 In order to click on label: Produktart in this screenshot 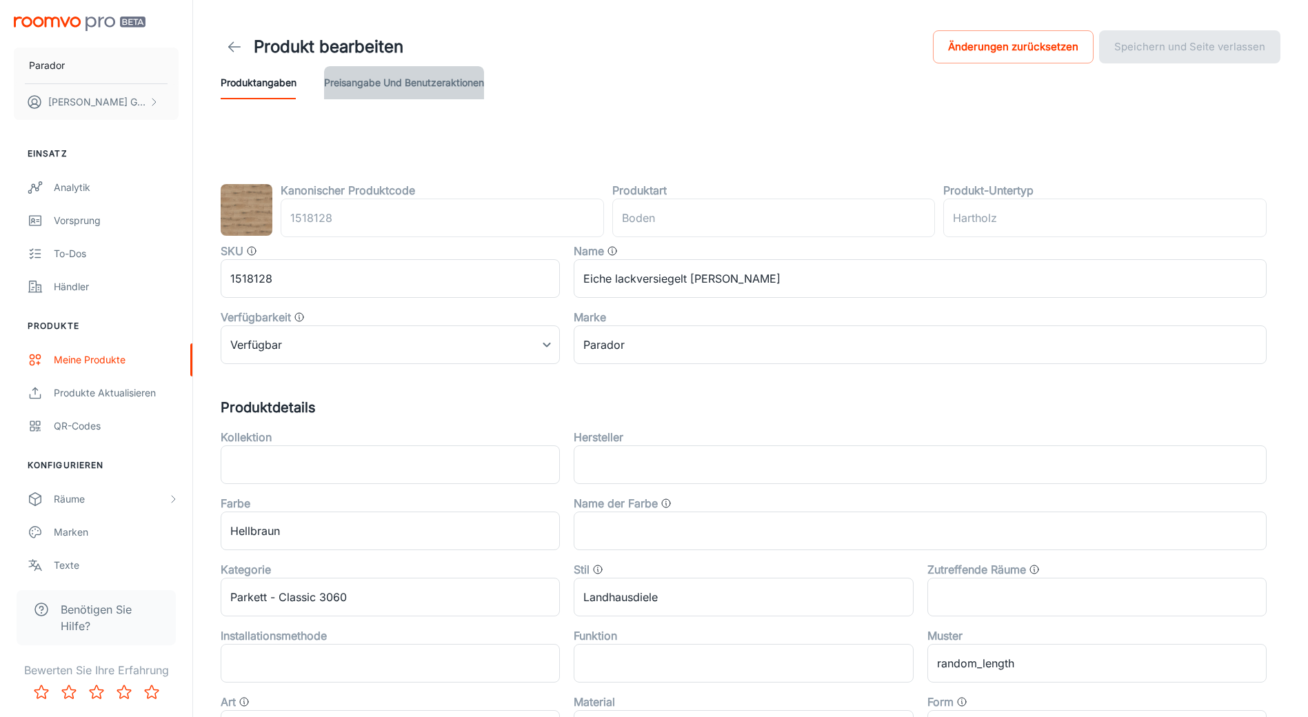, I will do `click(639, 190)`.